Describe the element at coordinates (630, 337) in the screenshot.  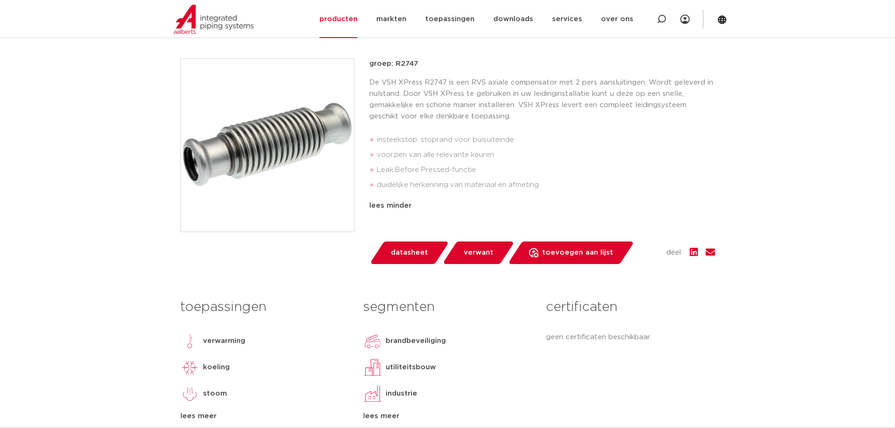
I see `p: geen certificaten beschikbaar` at that location.